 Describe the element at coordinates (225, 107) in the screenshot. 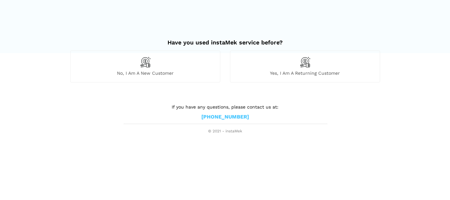

I see `p: If you have any questions, please contact us at:` at that location.